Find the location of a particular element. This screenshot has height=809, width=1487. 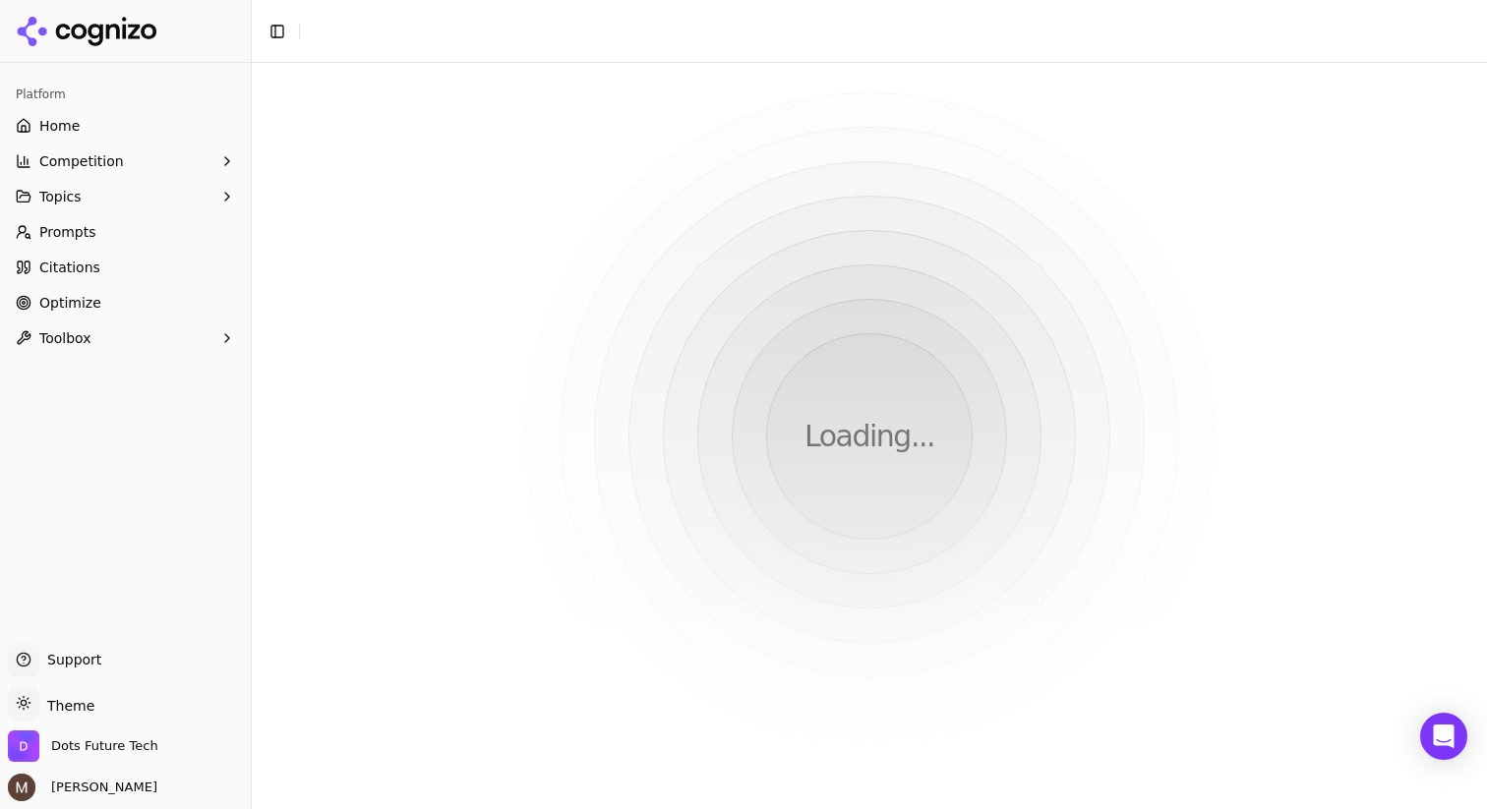

span: Support is located at coordinates (70, 660).